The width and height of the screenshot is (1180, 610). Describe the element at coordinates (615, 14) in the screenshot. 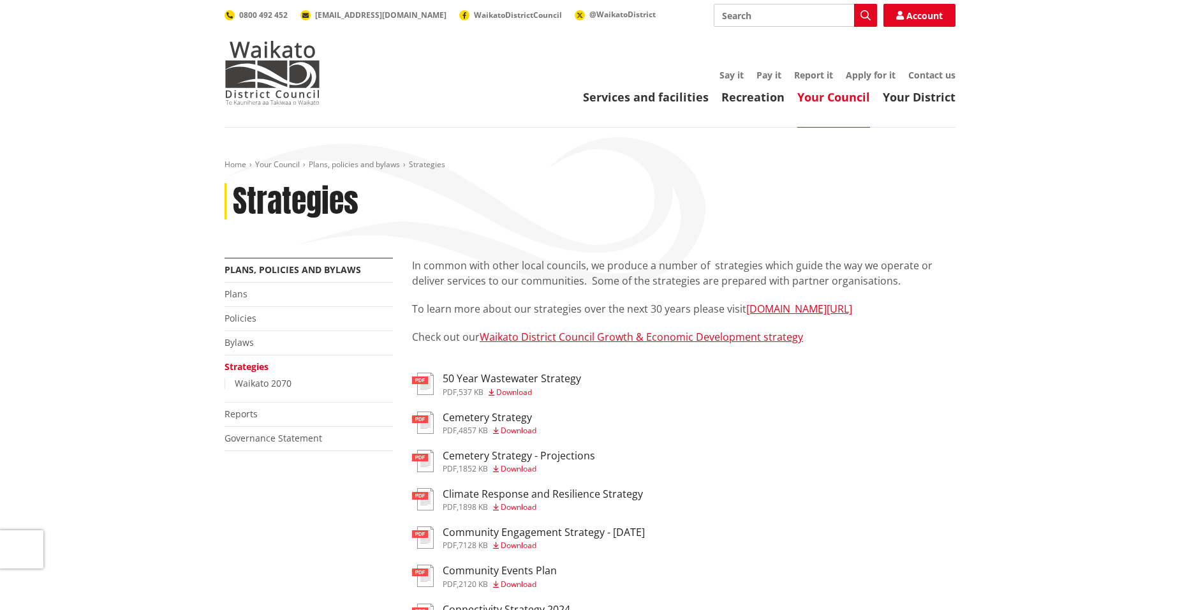

I see `a: @WaikatoDistrict` at that location.